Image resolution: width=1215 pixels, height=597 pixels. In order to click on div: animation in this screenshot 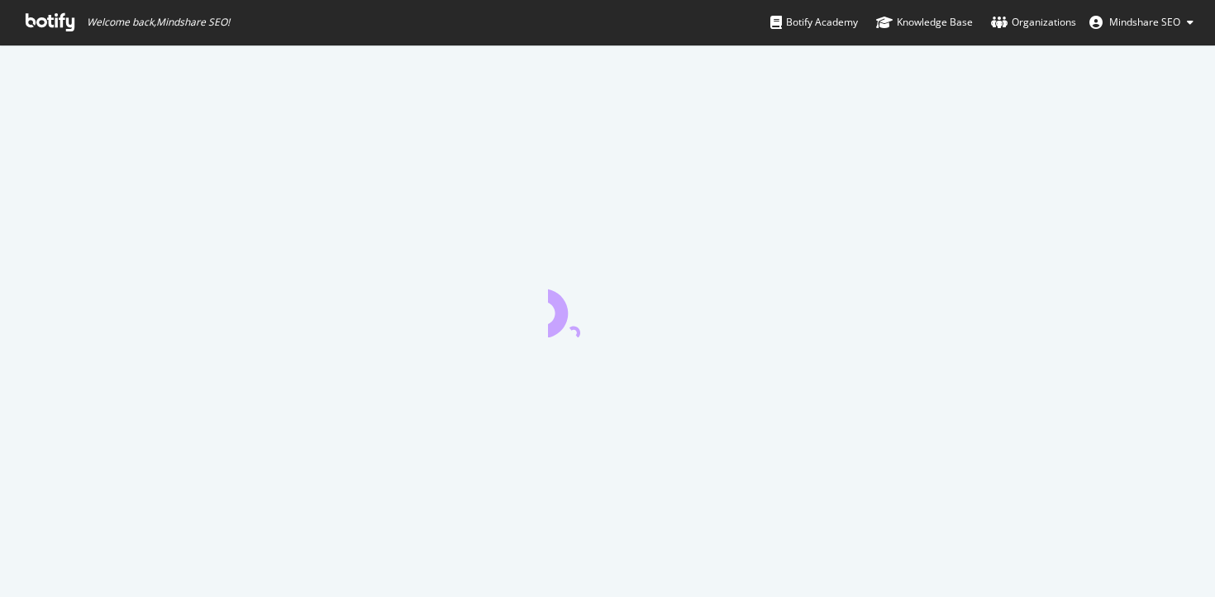, I will do `click(607, 307)`.